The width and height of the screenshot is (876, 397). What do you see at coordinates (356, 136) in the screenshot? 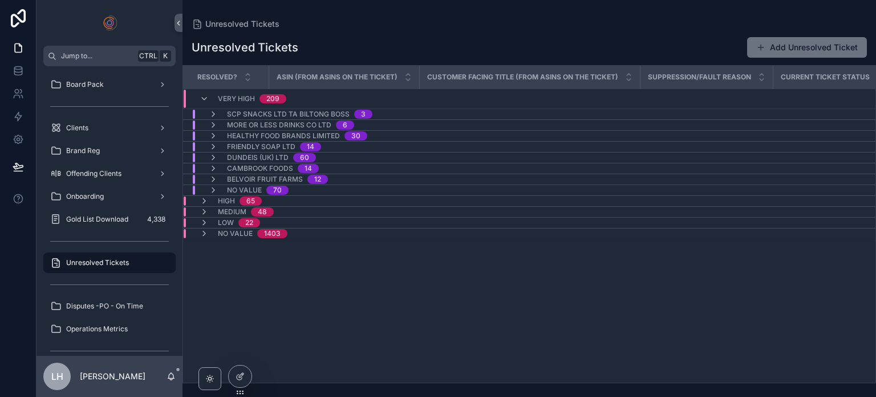
I see `div: 30` at bounding box center [356, 136].